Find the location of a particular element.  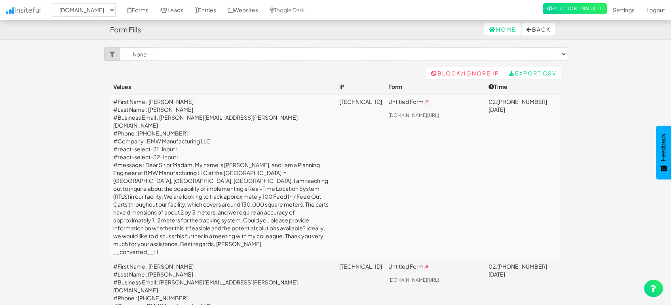

img: icon.png is located at coordinates (10, 11).